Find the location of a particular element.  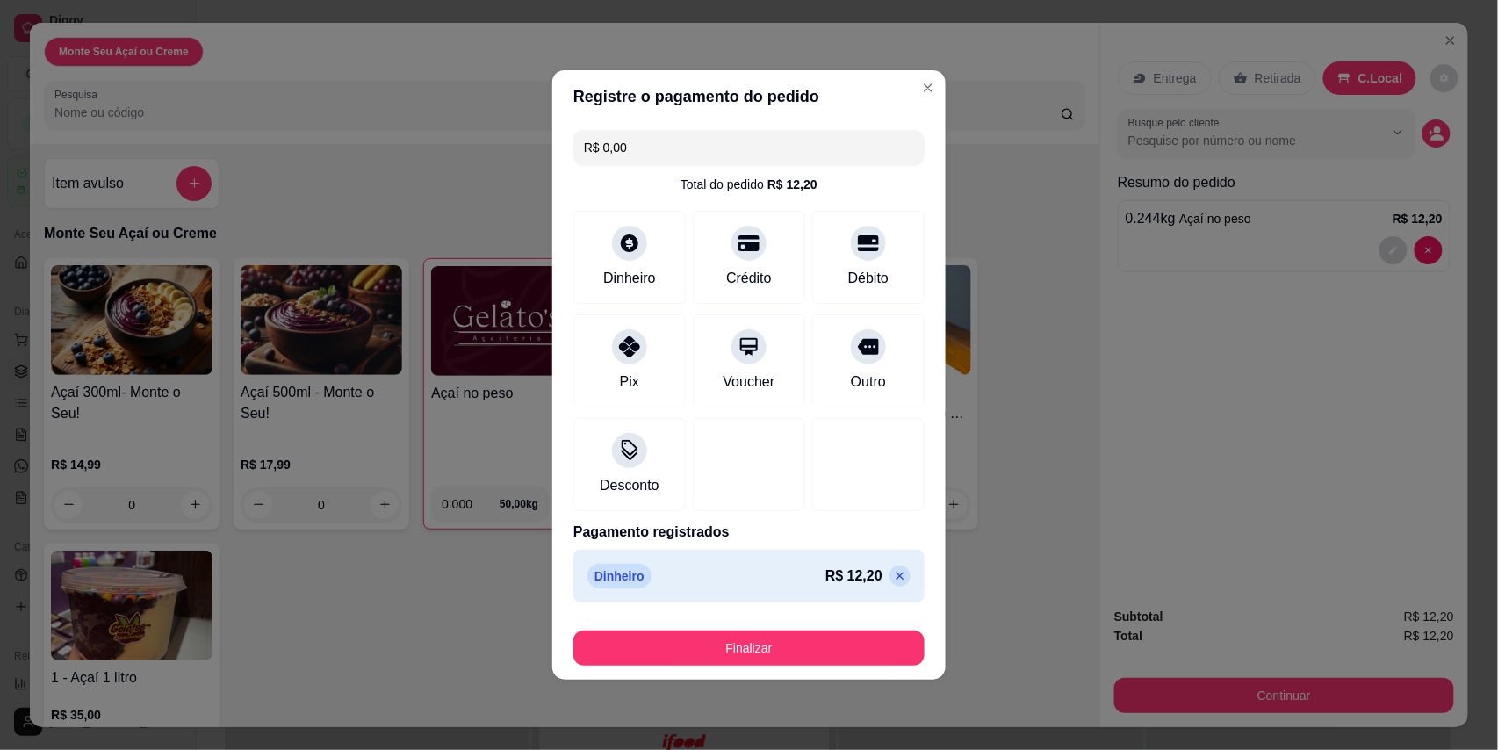

div: Pix is located at coordinates (630, 382).